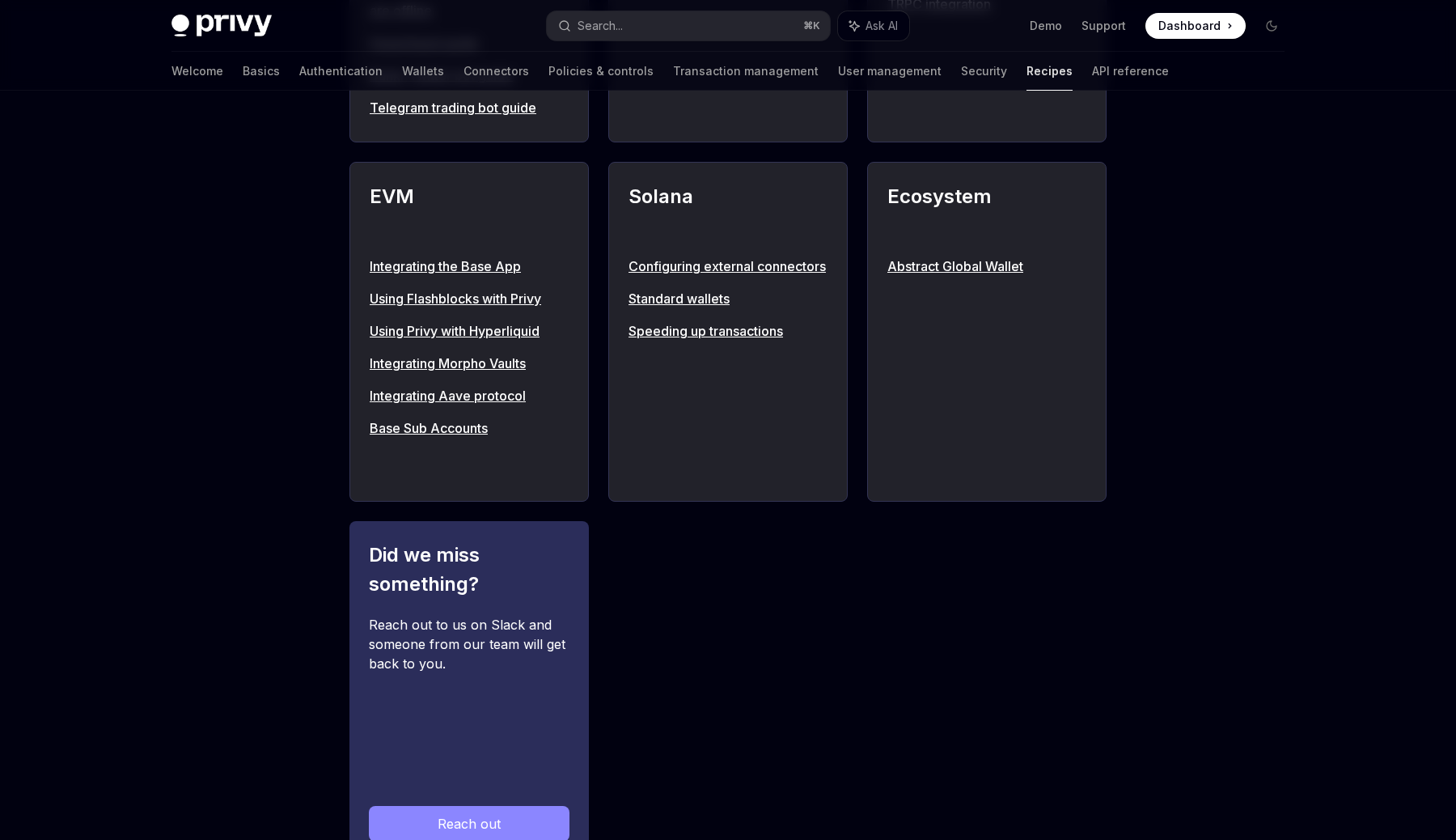 This screenshot has height=840, width=1456. Describe the element at coordinates (197, 71) in the screenshot. I see `a: Welcome` at that location.